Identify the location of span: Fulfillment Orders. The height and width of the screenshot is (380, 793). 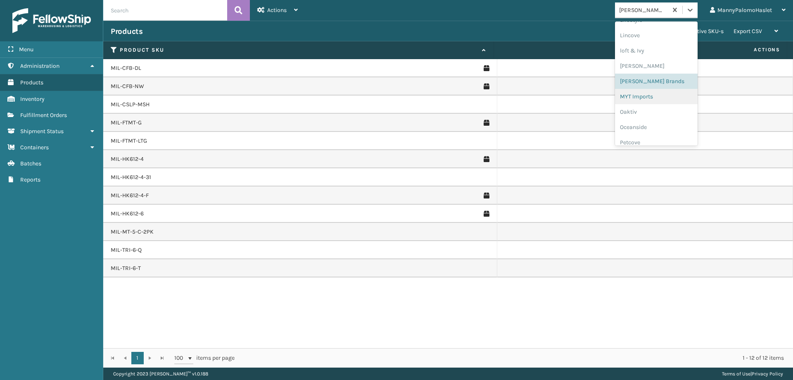
(43, 115).